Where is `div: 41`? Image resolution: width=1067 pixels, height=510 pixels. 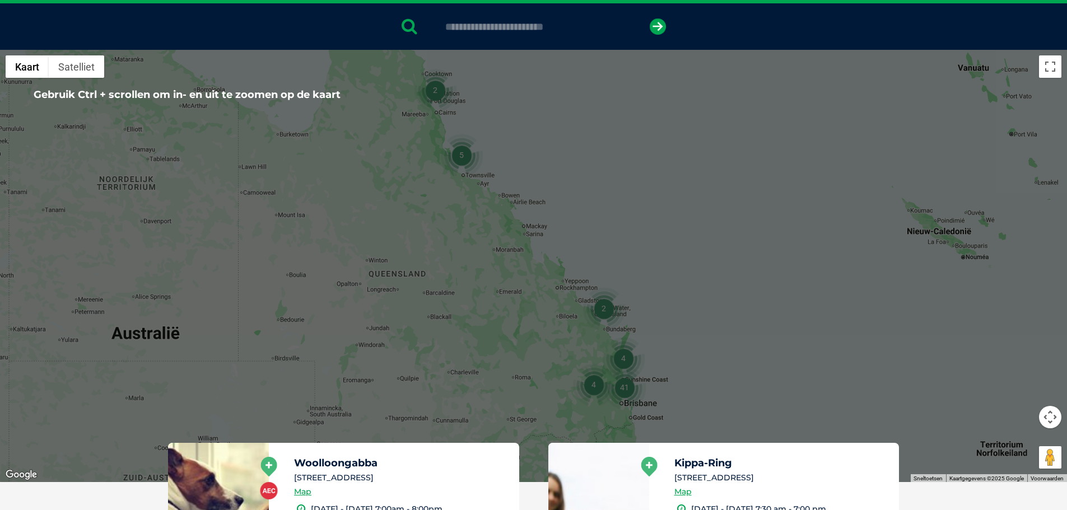 div: 41 is located at coordinates (624, 387).